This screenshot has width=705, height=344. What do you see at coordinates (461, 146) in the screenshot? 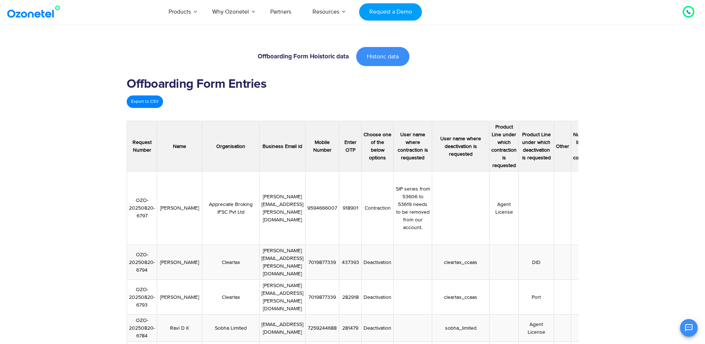
I see `th: User name where deactivation is requested` at bounding box center [461, 146].